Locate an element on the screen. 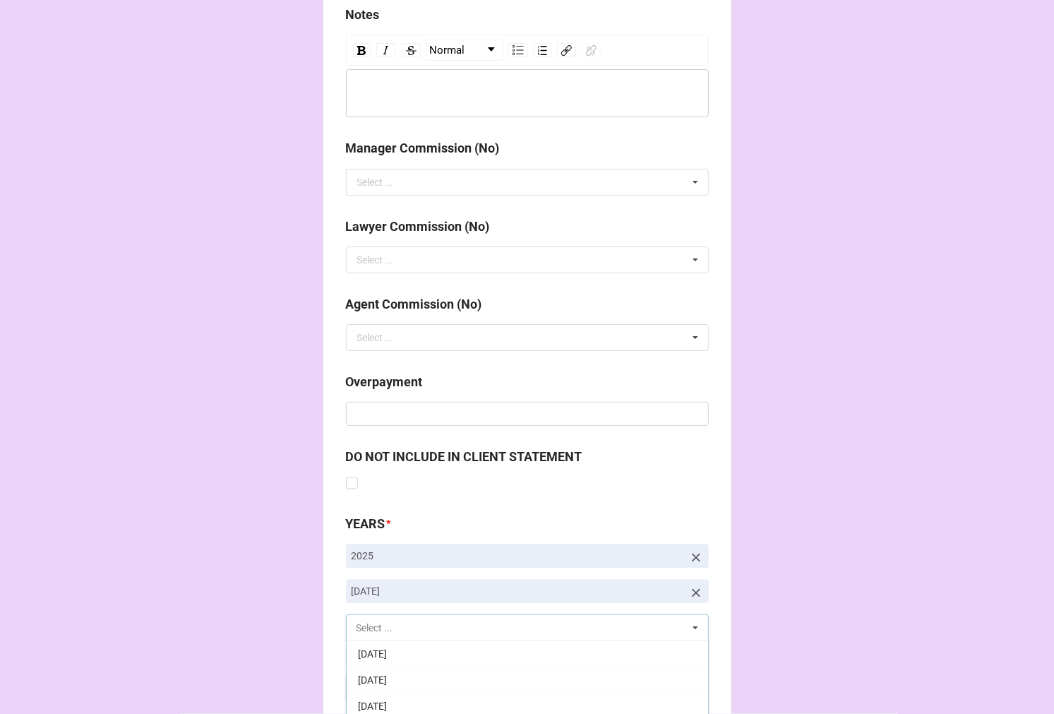  label: Manager Commission (No) is located at coordinates (423, 148).